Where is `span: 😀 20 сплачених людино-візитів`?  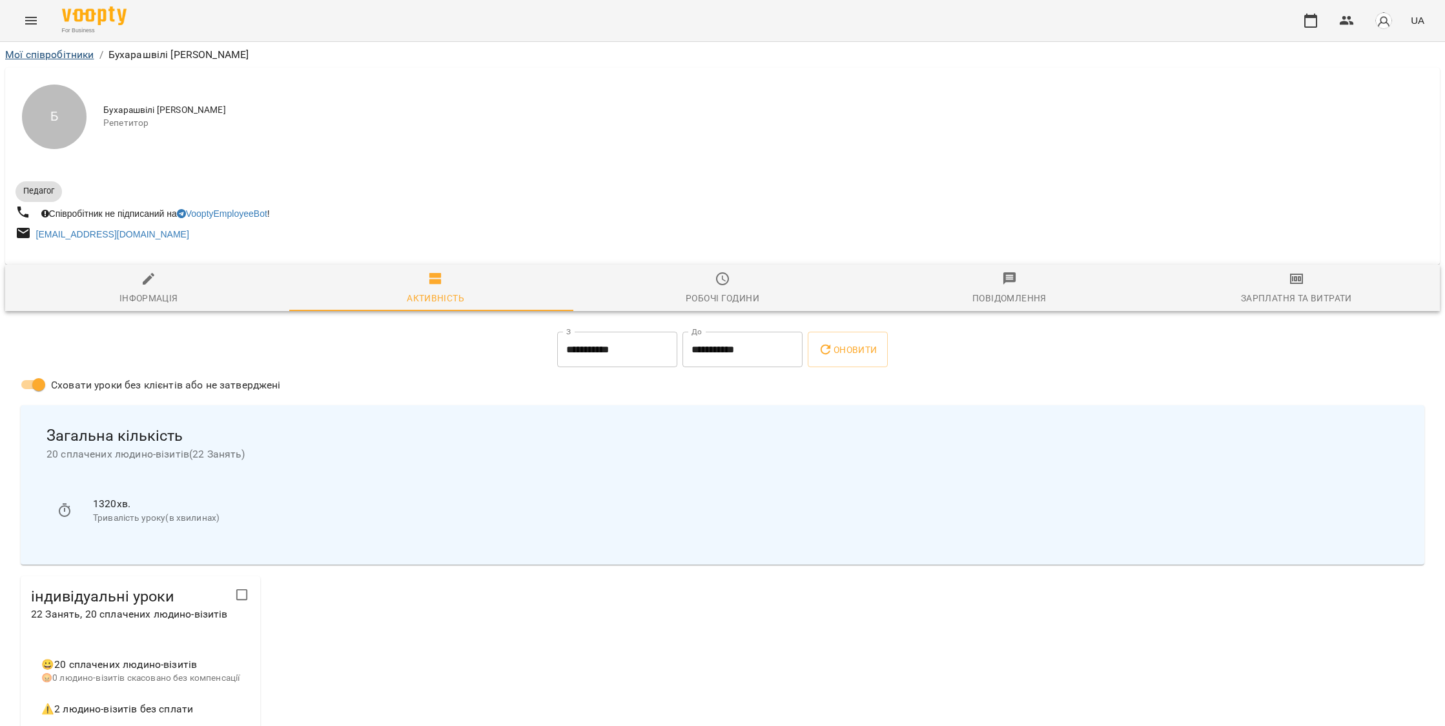
span: 😀 20 сплачених людино-візитів is located at coordinates (119, 664).